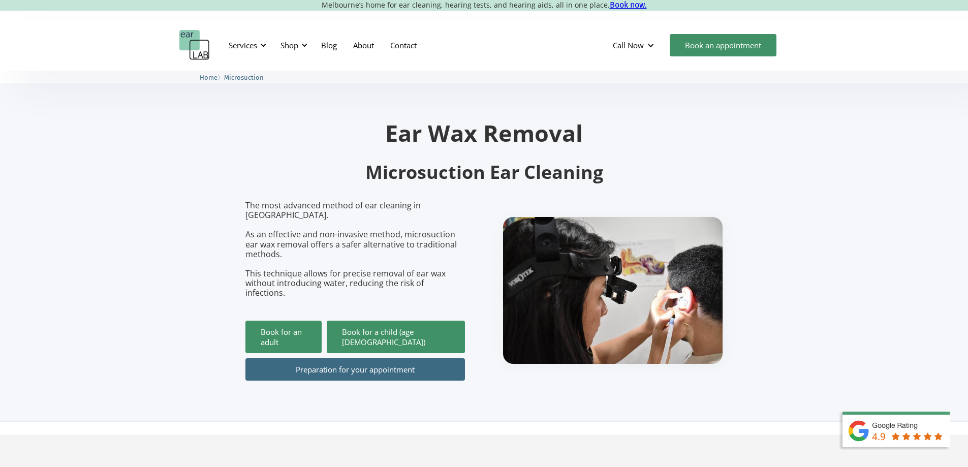  Describe the element at coordinates (284, 337) in the screenshot. I see `a: Book for an adult` at that location.